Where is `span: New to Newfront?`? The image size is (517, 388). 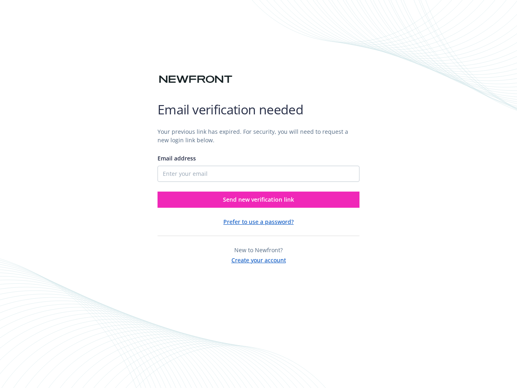 span: New to Newfront? is located at coordinates (258, 250).